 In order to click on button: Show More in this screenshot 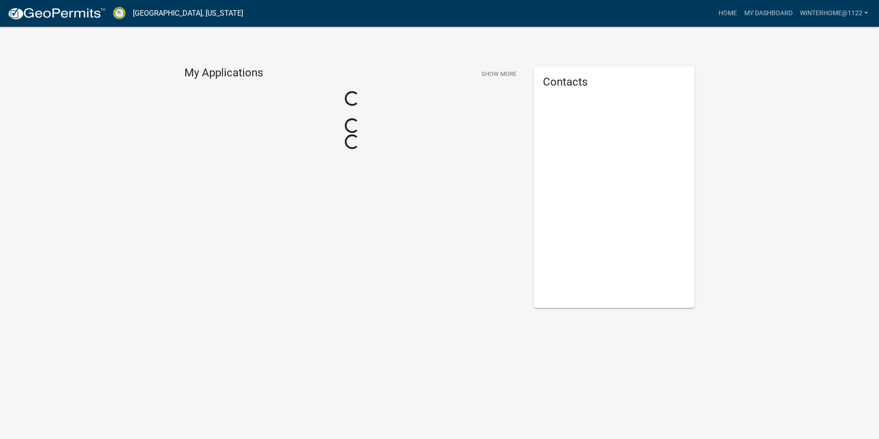, I will do `click(499, 74)`.